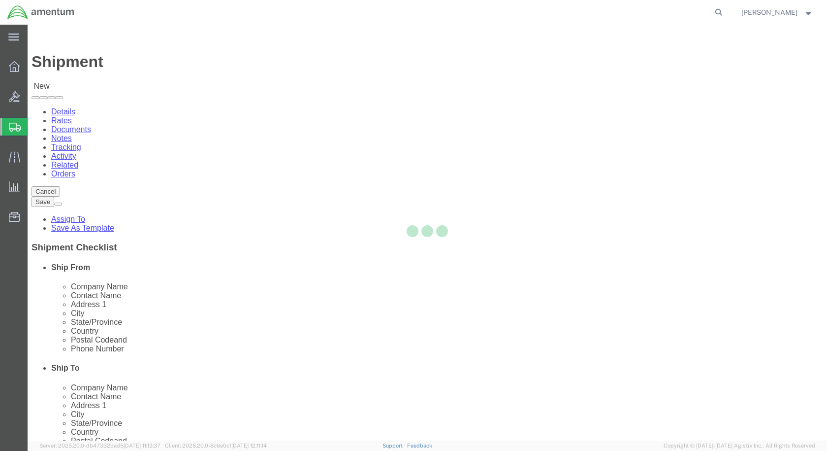 This screenshot has width=827, height=451. What do you see at coordinates (770, 12) in the screenshot?
I see `span: Nolan Babbie` at bounding box center [770, 12].